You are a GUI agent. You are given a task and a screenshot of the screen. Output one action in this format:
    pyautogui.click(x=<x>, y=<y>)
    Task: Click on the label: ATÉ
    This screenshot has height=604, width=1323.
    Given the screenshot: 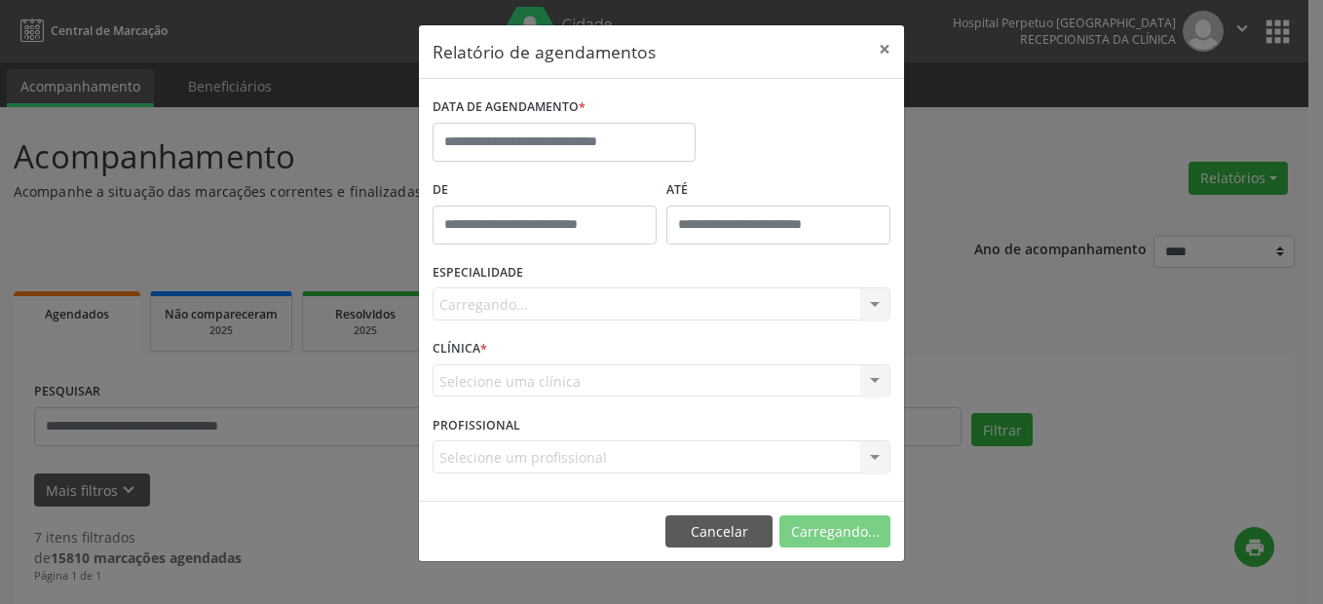 What is the action you would take?
    pyautogui.click(x=778, y=190)
    